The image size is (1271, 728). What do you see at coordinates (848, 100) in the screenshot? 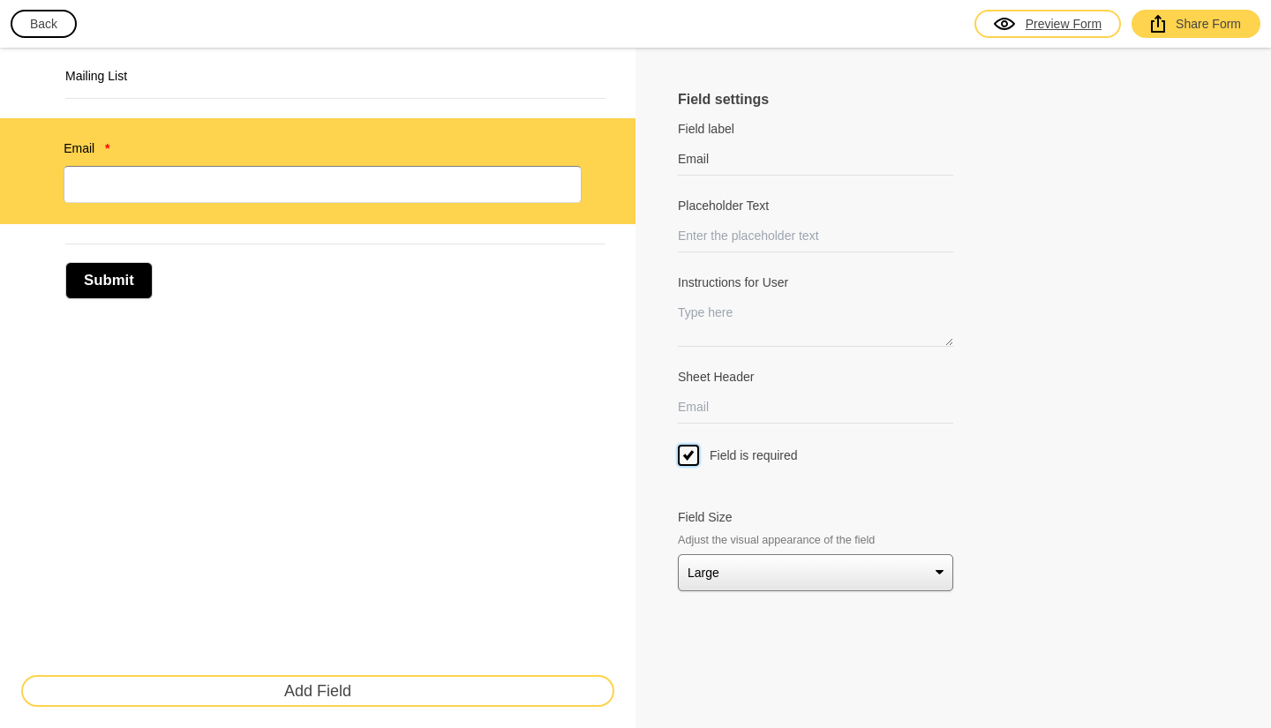
I see `h5: Field settings` at bounding box center [848, 100].